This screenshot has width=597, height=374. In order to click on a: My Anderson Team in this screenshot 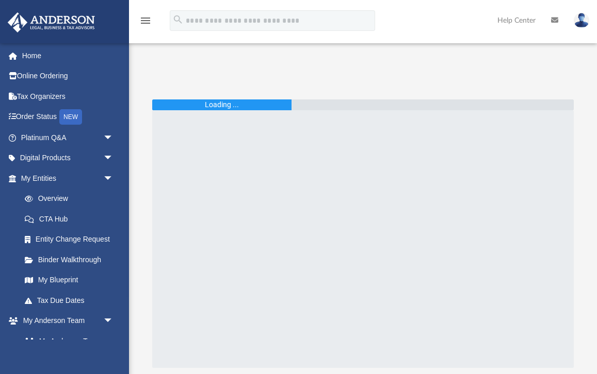, I will do `click(67, 341)`.